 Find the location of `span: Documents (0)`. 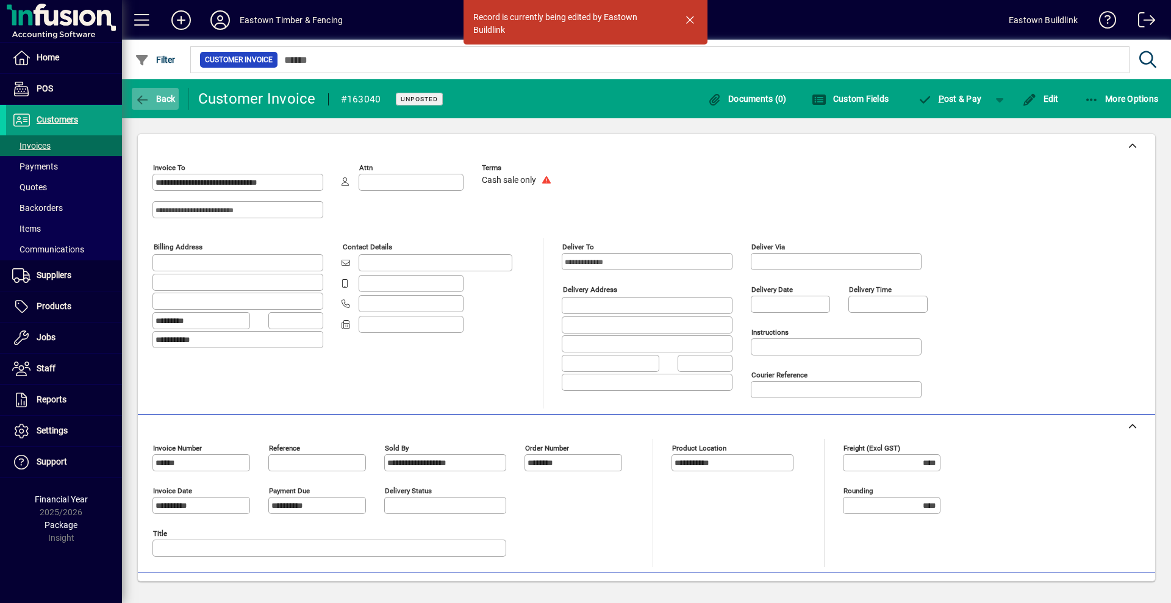

span: Documents (0) is located at coordinates (747, 99).